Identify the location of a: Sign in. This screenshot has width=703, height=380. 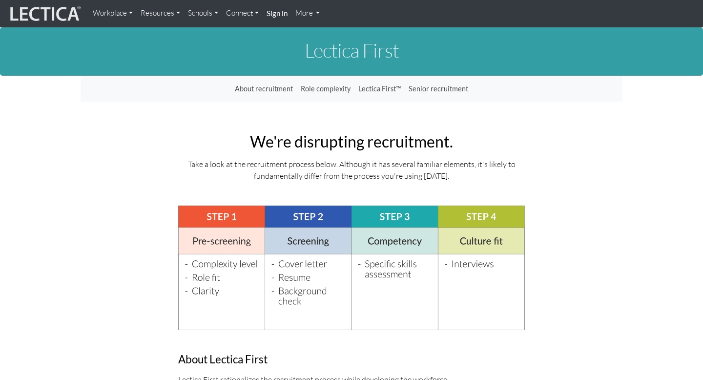
(277, 14).